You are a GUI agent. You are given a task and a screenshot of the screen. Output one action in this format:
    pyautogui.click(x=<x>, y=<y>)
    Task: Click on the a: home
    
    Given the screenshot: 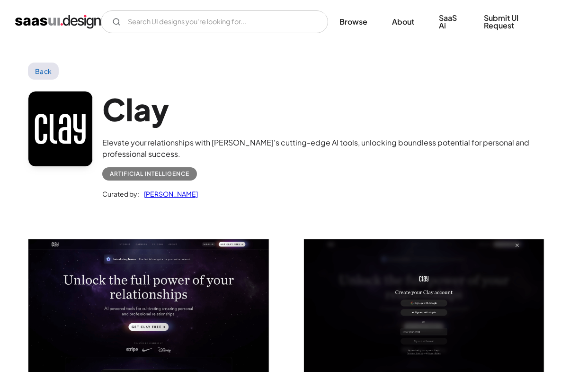 What is the action you would take?
    pyautogui.click(x=58, y=22)
    